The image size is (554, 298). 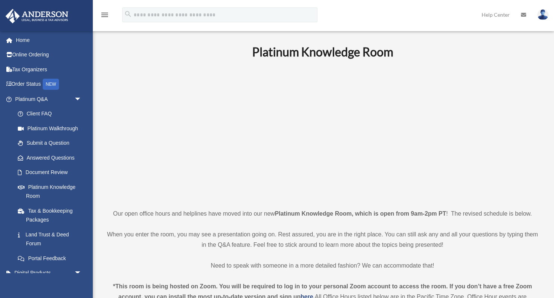 I want to click on a: Client FAQ, so click(x=52, y=114).